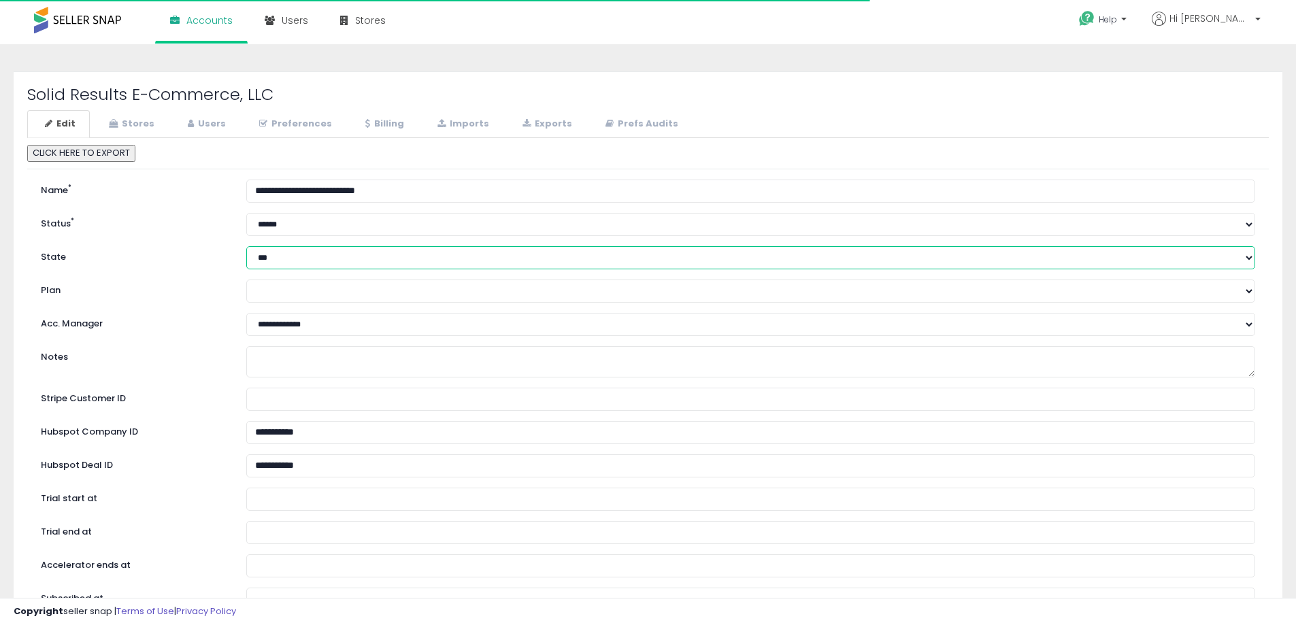 This screenshot has height=625, width=1296. What do you see at coordinates (124, 612) in the screenshot?
I see `div: seller snap | |` at bounding box center [124, 612].